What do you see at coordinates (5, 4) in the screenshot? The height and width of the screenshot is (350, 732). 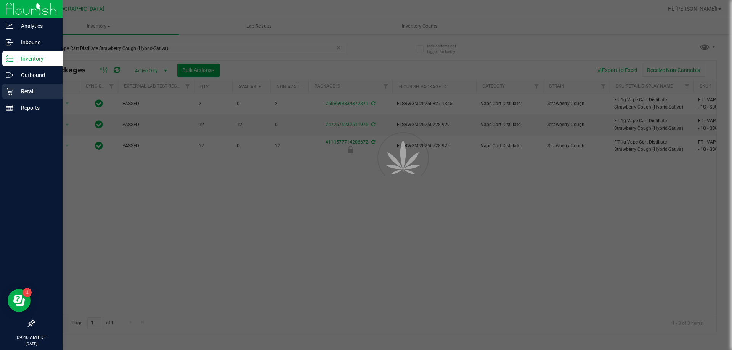 I see `span: 1` at bounding box center [5, 4].